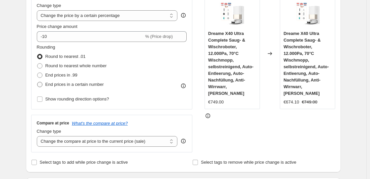 The width and height of the screenshot is (370, 179). What do you see at coordinates (84, 162) in the screenshot?
I see `span: Select tags to add while price change is active` at bounding box center [84, 162].